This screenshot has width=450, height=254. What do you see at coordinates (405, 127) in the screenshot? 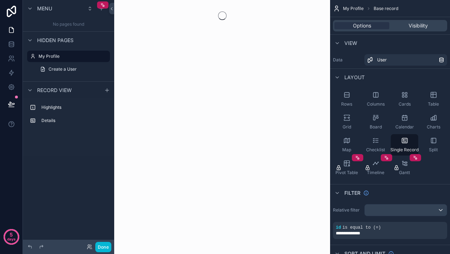
I see `span: Calendar` at bounding box center [405, 127].